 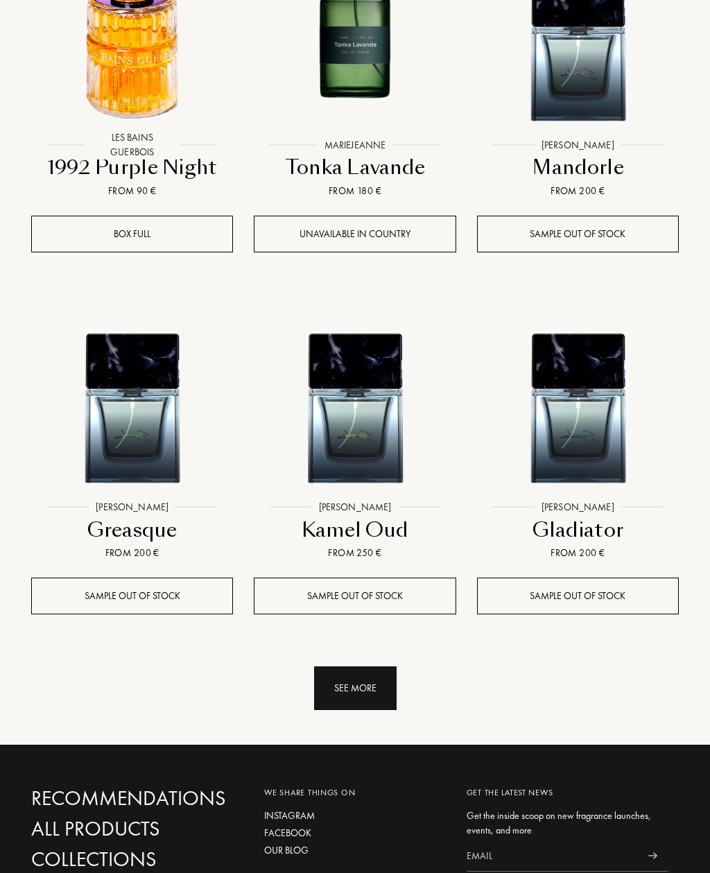 What do you see at coordinates (132, 392) in the screenshot?
I see `img: Greasque Sora Dora` at bounding box center [132, 392].